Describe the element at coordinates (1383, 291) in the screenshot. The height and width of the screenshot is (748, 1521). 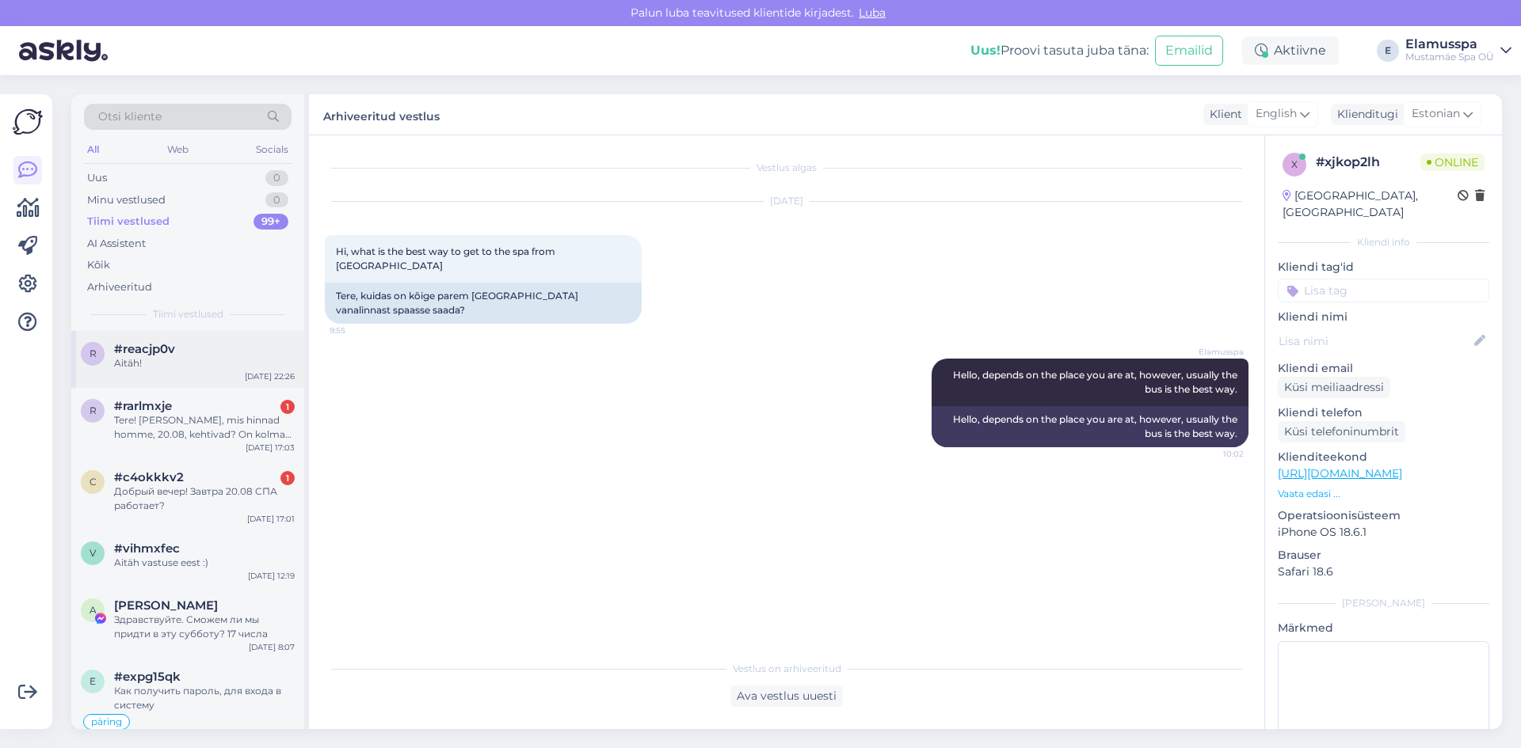
I see `input: Lisa tag` at that location.